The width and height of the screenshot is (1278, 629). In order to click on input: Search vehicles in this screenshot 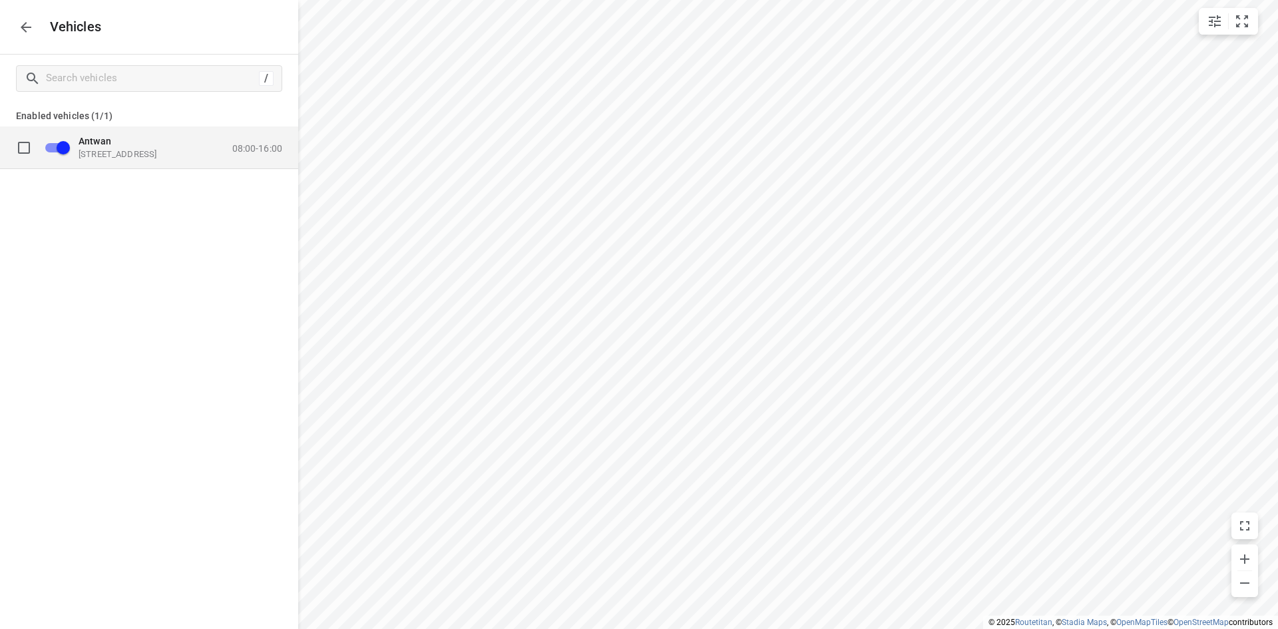, I will do `click(152, 78)`.